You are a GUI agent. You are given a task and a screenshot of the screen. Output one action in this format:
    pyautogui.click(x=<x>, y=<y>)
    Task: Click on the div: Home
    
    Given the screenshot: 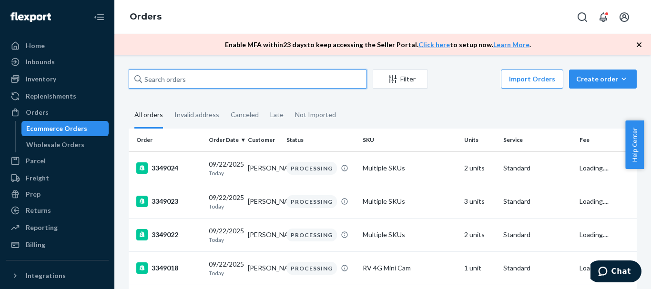 What is the action you would take?
    pyautogui.click(x=35, y=46)
    